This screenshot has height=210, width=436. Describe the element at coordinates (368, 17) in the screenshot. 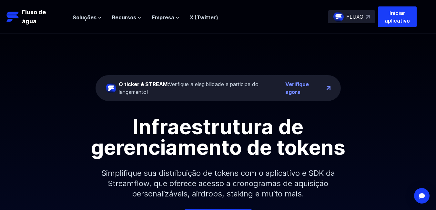

I see `img: top-right-arrow.svg` at that location.